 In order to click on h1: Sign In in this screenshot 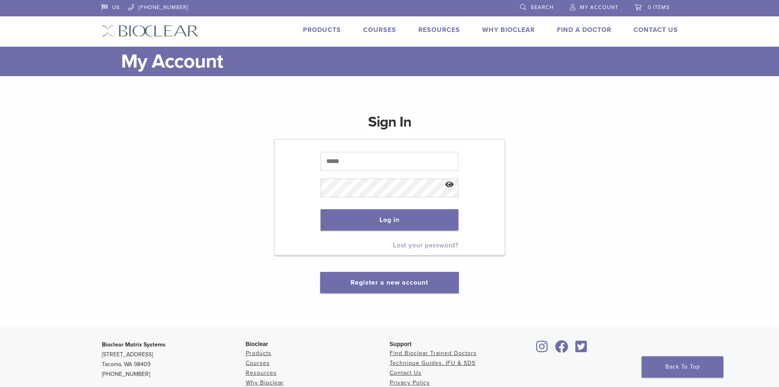, I will do `click(390, 125)`.